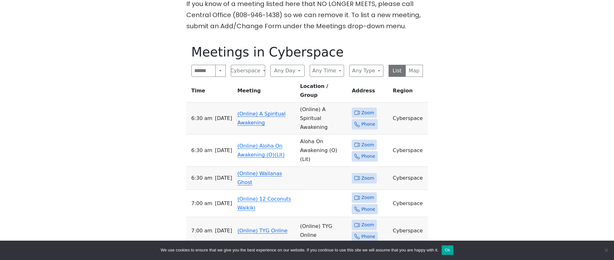 The height and width of the screenshot is (260, 614). I want to click on a: (Online) 12 Coconuts Waikiki, so click(264, 204).